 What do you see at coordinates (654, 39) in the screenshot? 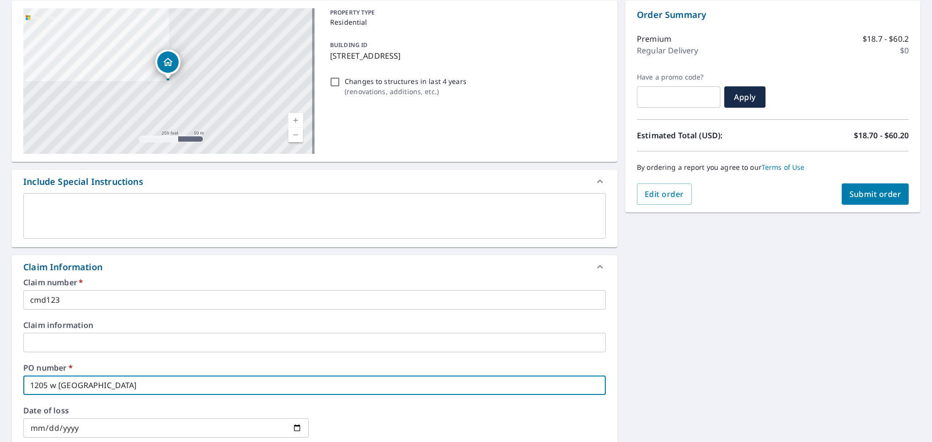
I see `p: Premium` at bounding box center [654, 39].